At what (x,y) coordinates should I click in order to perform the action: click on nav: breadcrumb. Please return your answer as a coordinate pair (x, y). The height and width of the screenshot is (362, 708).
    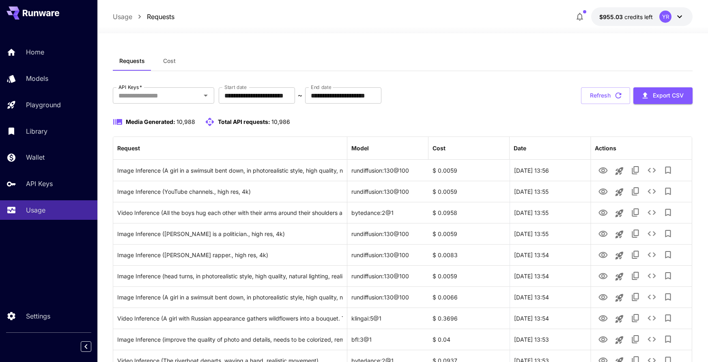
    Looking at the image, I should click on (144, 17).